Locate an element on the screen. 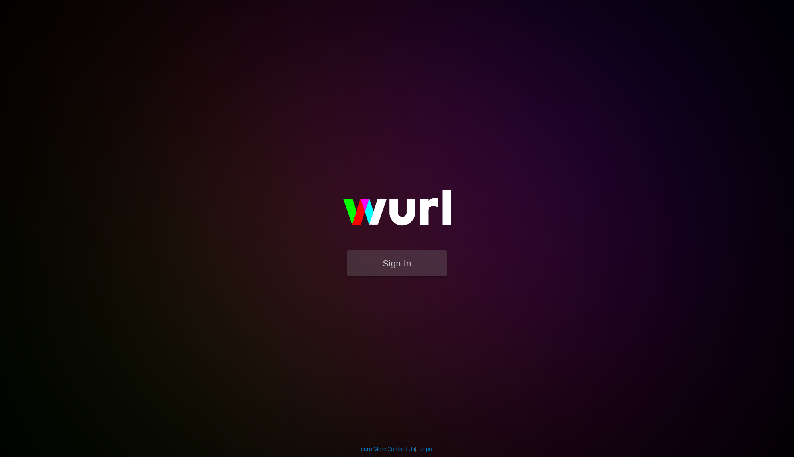 Image resolution: width=794 pixels, height=457 pixels. a: Contact Us is located at coordinates (401, 449).